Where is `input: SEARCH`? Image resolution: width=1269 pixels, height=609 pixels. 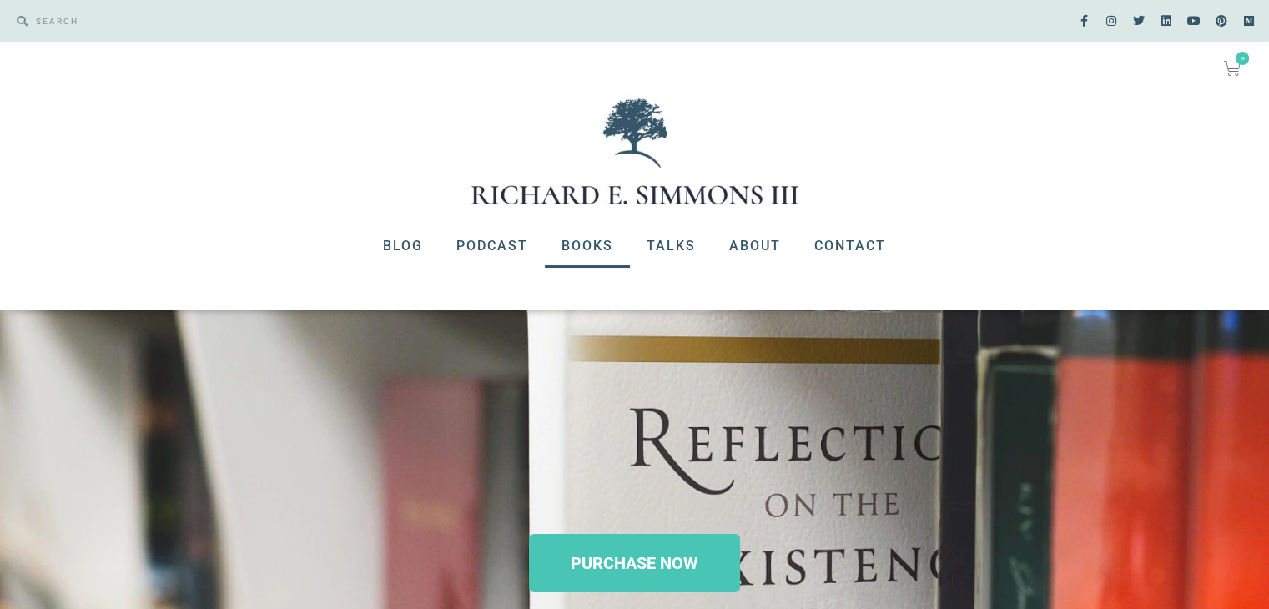 input: SEARCH is located at coordinates (327, 21).